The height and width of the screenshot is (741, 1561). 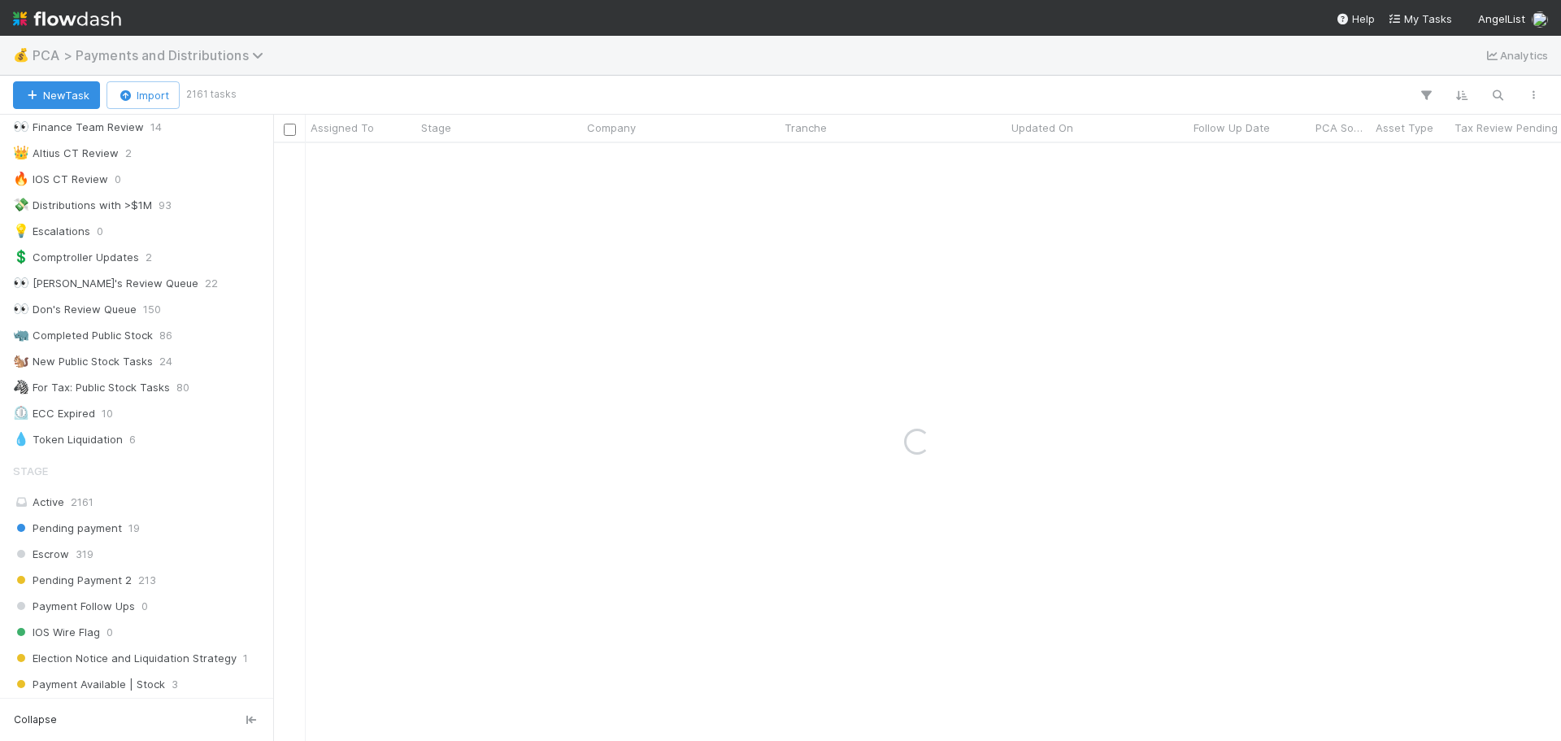 What do you see at coordinates (147, 580) in the screenshot?
I see `span: 213` at bounding box center [147, 580].